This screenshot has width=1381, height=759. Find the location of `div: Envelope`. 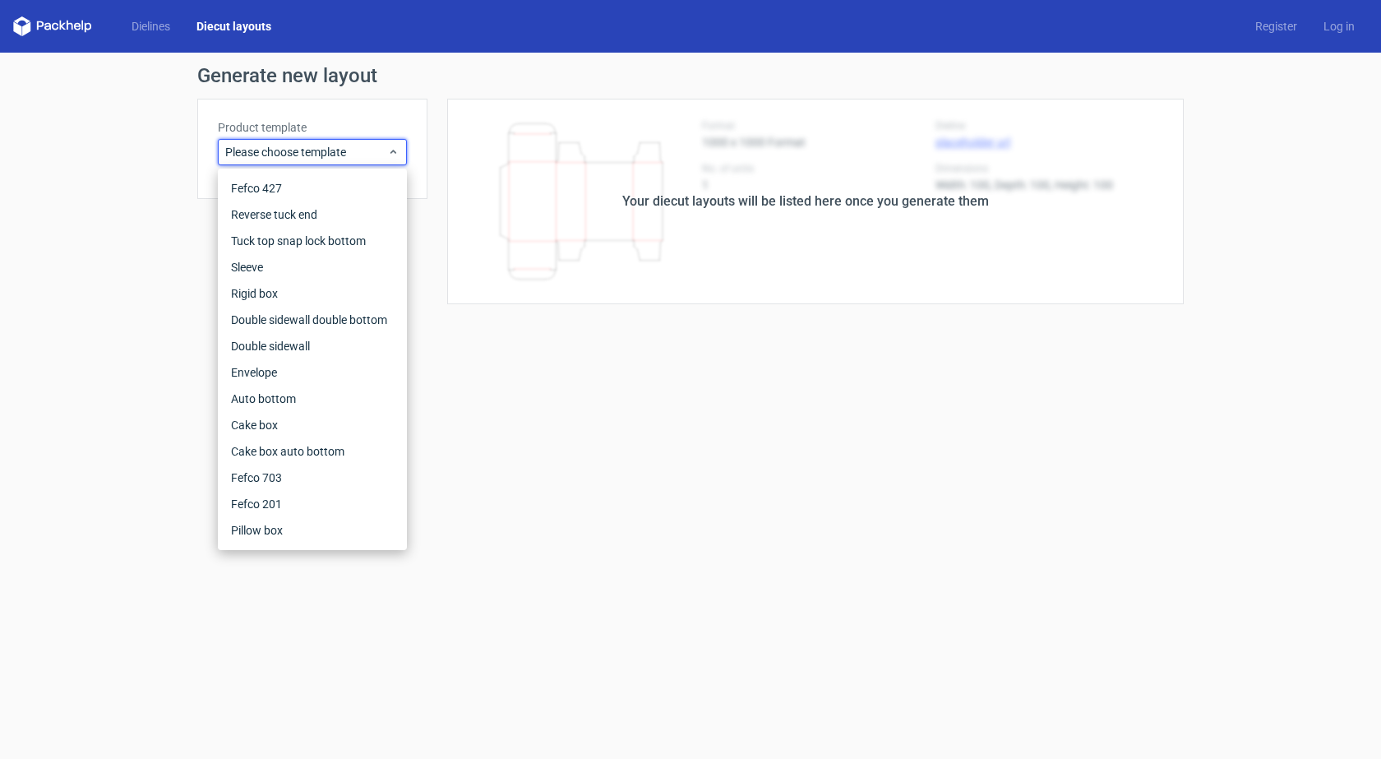

div: Envelope is located at coordinates (312, 372).